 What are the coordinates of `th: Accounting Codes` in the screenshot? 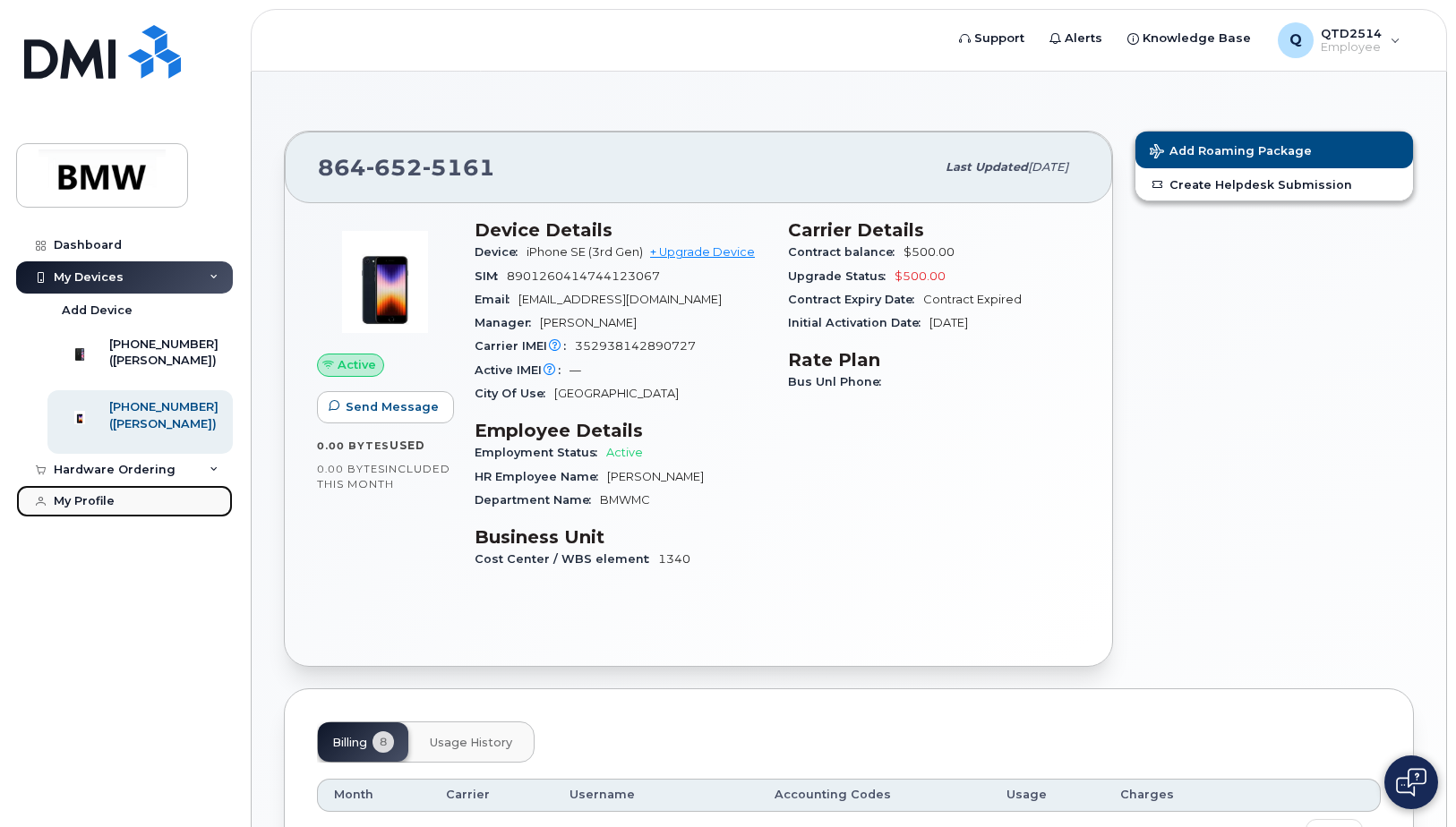 It's located at (874, 795).